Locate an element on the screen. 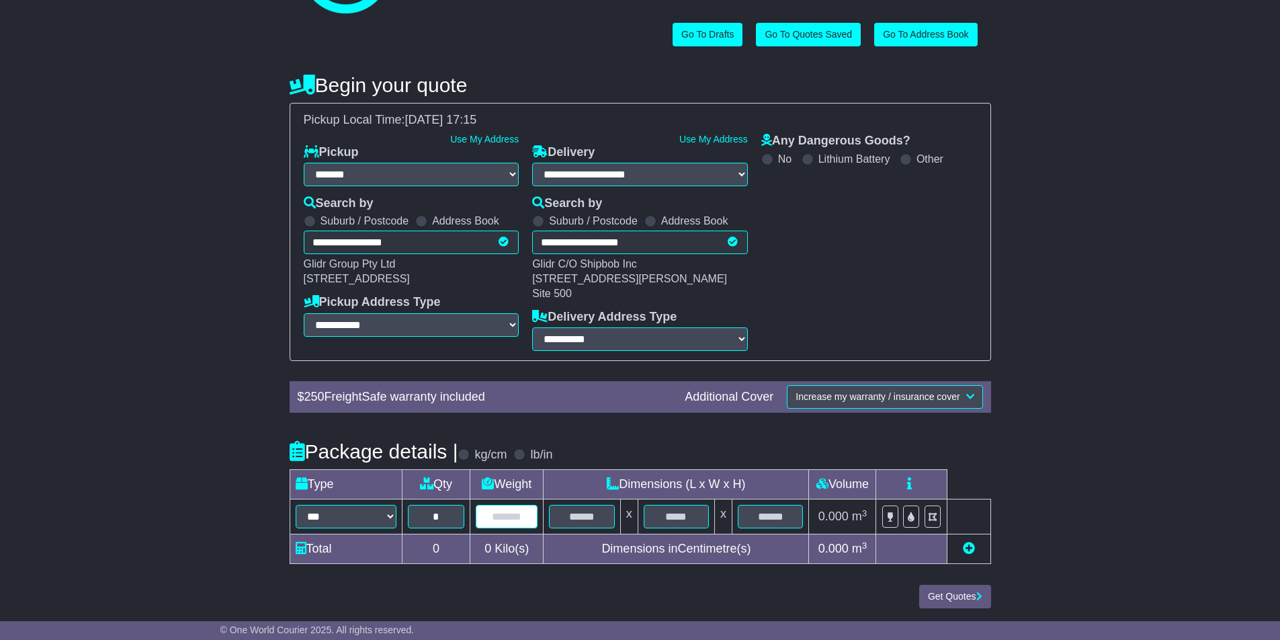 This screenshot has height=640, width=1280. div: $ FreightSafe warranty included is located at coordinates (484, 397).